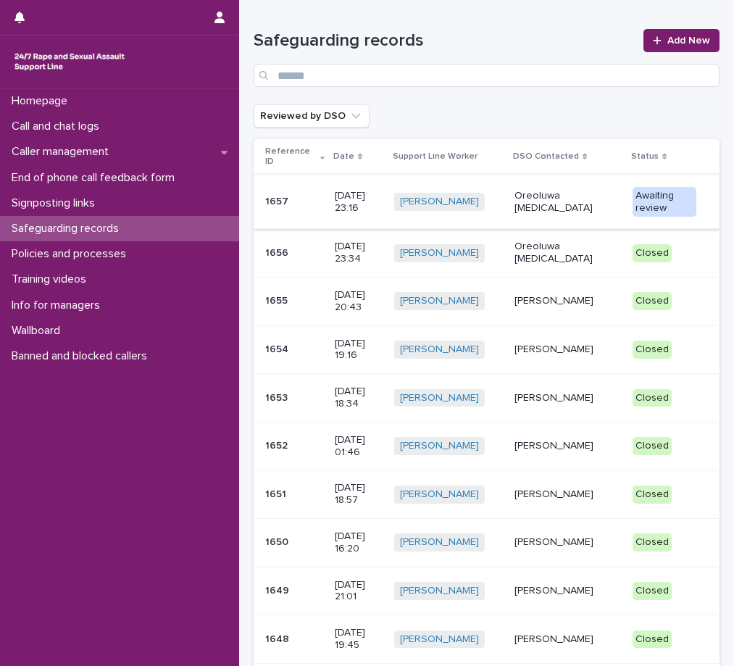 The width and height of the screenshot is (734, 666). What do you see at coordinates (689, 41) in the screenshot?
I see `span: Add New` at bounding box center [689, 41].